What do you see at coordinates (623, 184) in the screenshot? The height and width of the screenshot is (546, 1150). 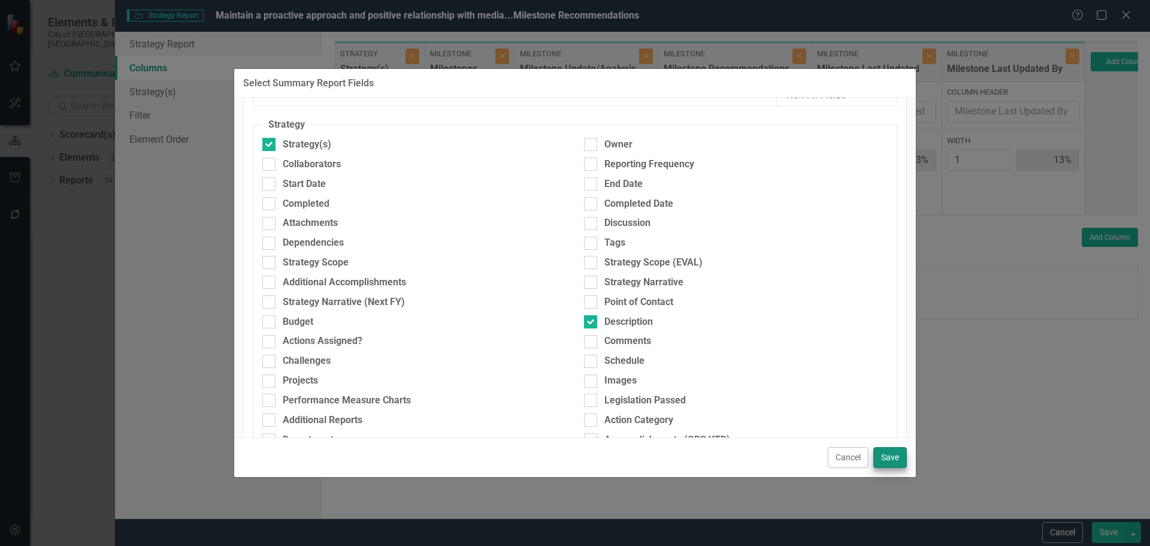 I see `div: End Date` at bounding box center [623, 184].